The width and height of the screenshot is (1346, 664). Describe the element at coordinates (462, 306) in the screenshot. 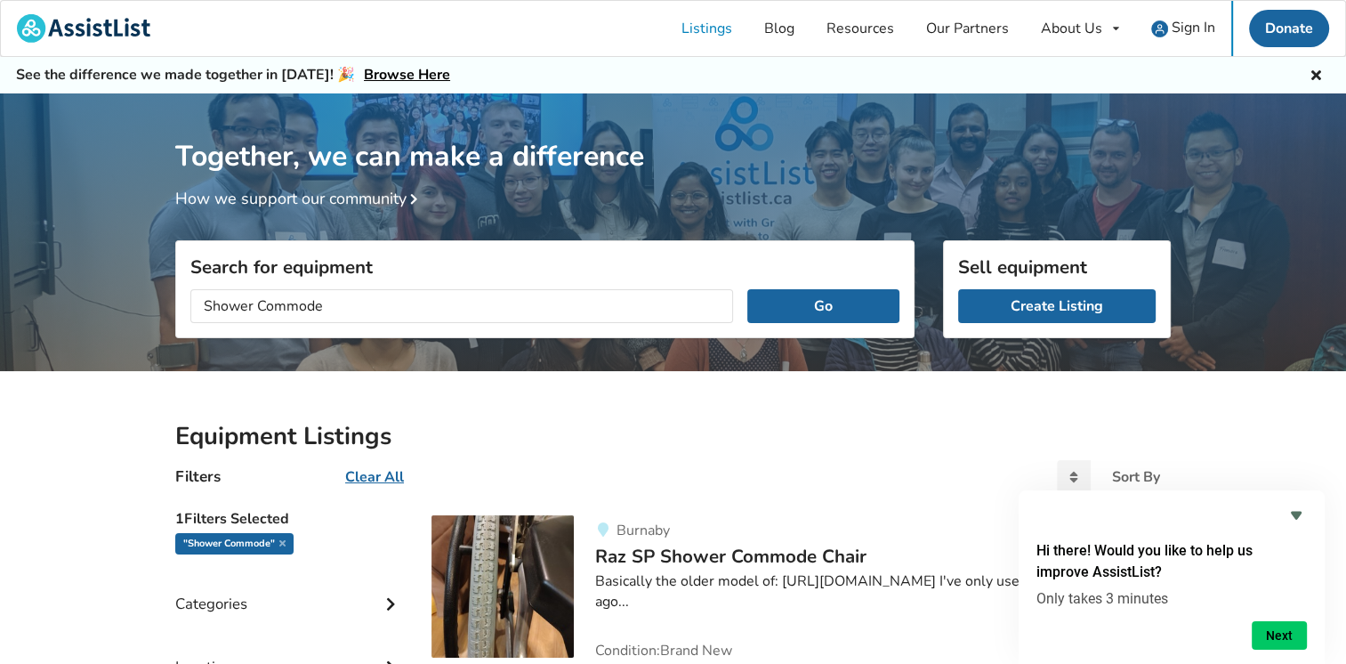

I see `input: I am looking for...` at that location.